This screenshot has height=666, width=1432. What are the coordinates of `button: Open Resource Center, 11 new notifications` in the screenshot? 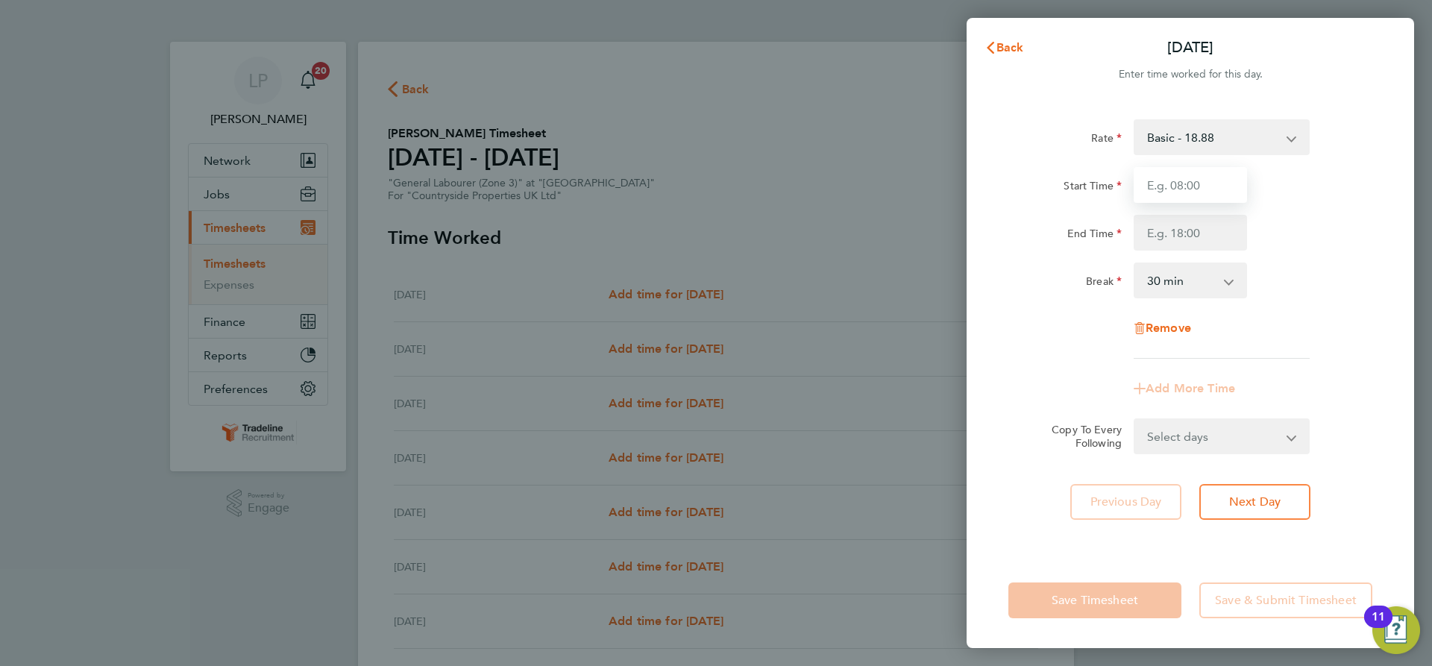 It's located at (1396, 630).